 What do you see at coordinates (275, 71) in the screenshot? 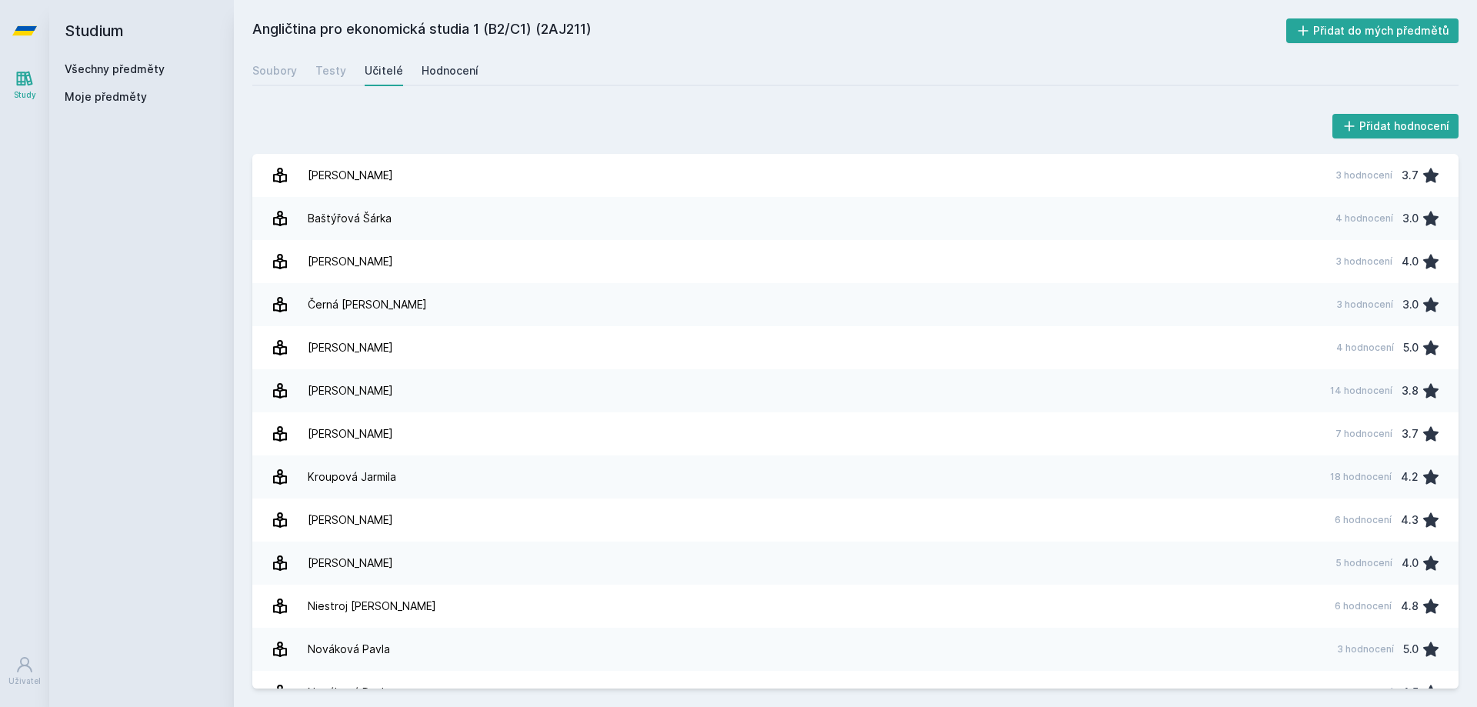
I see `div: Soubory` at bounding box center [275, 71].